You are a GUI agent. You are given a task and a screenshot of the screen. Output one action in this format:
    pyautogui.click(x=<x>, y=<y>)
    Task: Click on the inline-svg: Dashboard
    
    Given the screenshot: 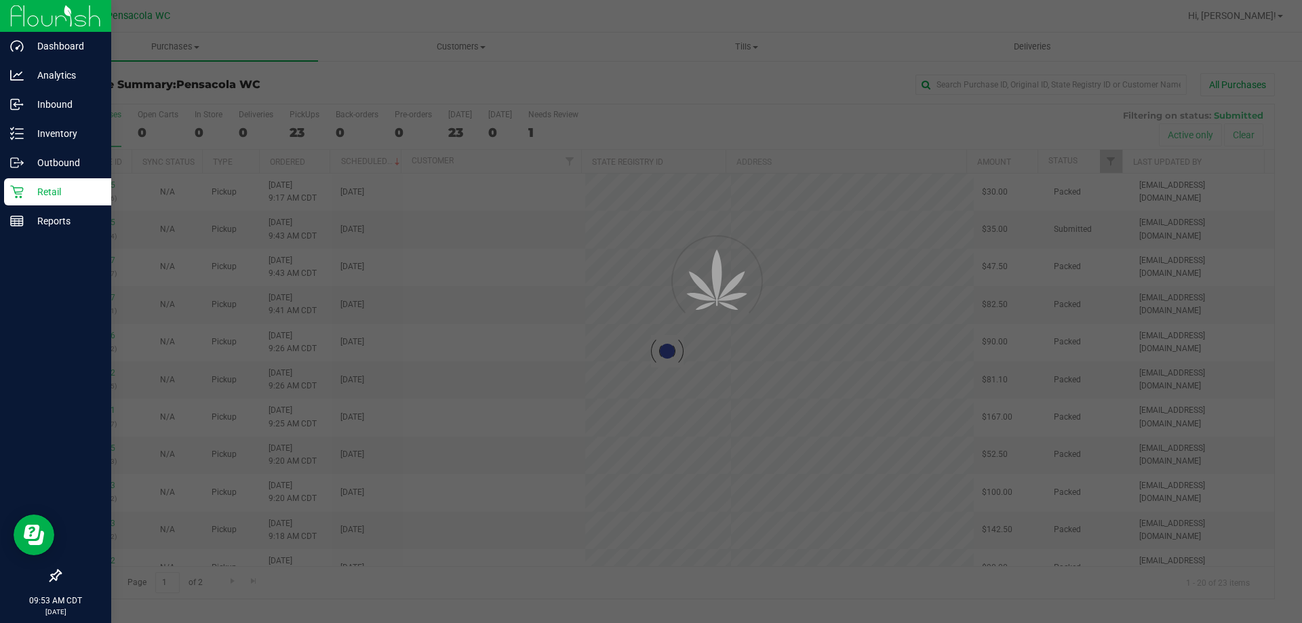 What is the action you would take?
    pyautogui.click(x=17, y=46)
    